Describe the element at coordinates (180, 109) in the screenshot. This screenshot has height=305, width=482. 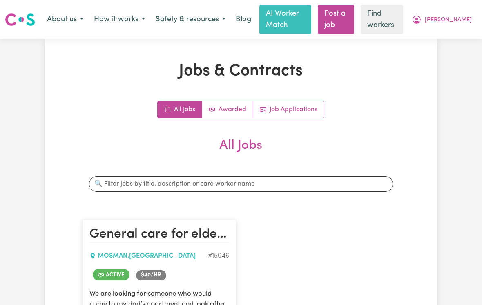
I see `a: All jobs` at that location.